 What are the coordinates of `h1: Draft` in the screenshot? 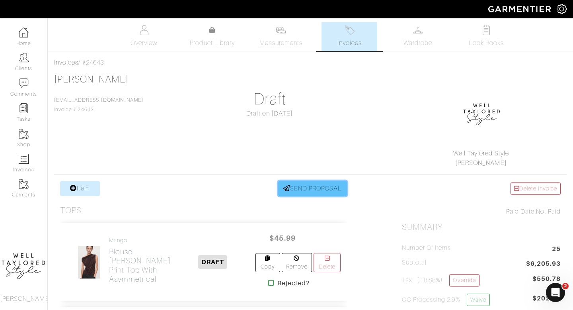 It's located at (270, 99).